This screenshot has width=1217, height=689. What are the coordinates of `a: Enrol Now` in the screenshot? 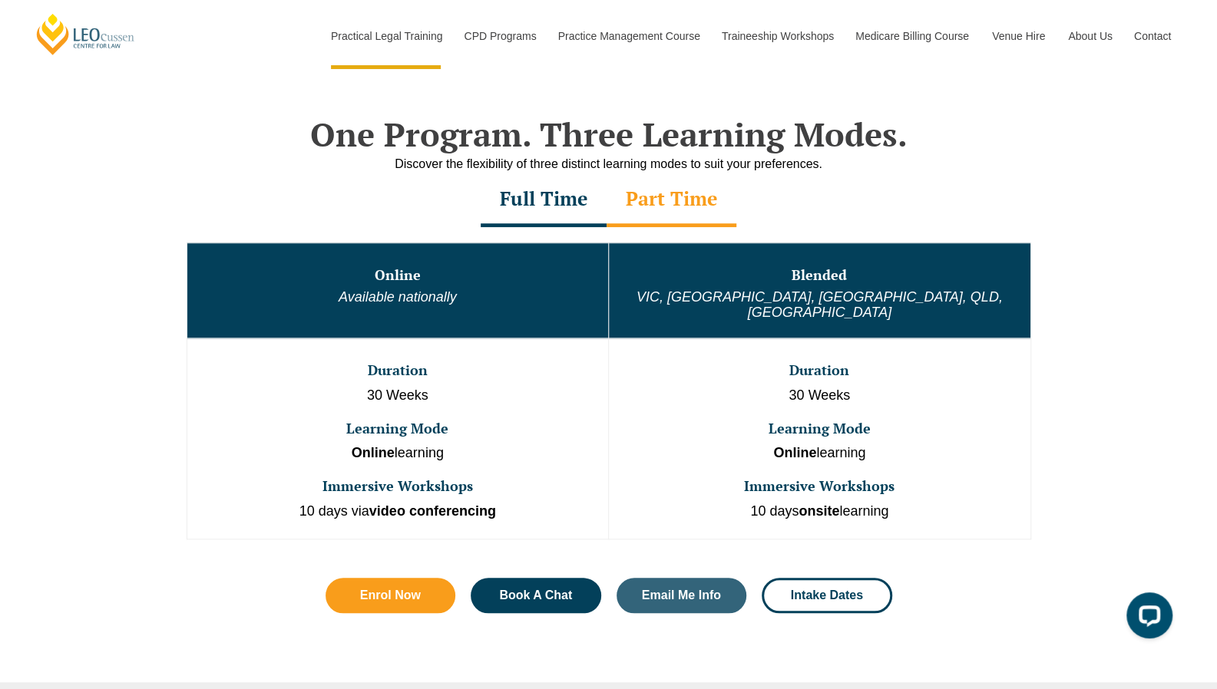 It's located at (391, 596).